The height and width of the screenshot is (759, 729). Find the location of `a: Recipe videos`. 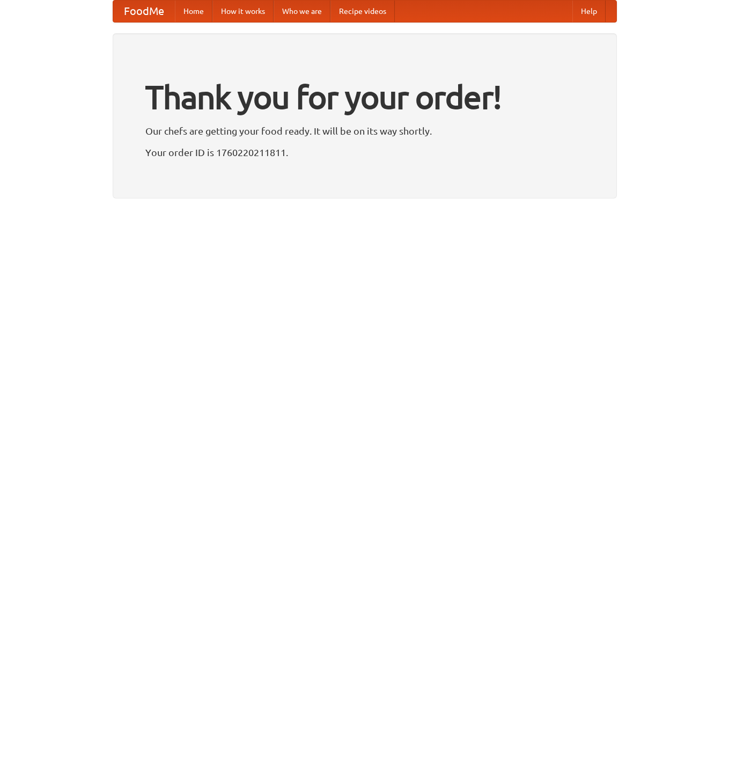

a: Recipe videos is located at coordinates (363, 11).